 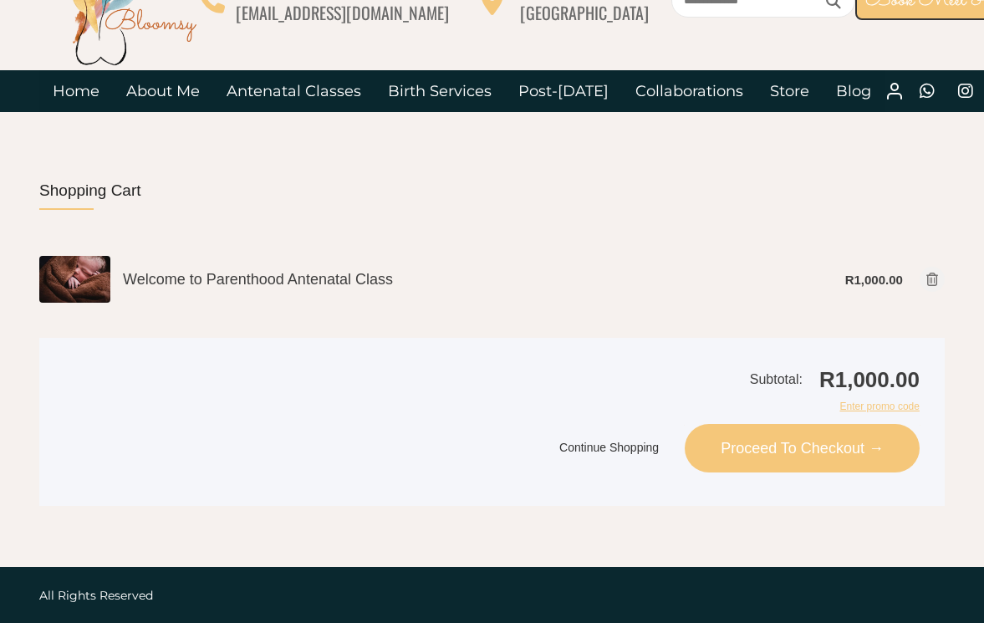 What do you see at coordinates (776, 380) in the screenshot?
I see `span: Subtotal:` at bounding box center [776, 380].